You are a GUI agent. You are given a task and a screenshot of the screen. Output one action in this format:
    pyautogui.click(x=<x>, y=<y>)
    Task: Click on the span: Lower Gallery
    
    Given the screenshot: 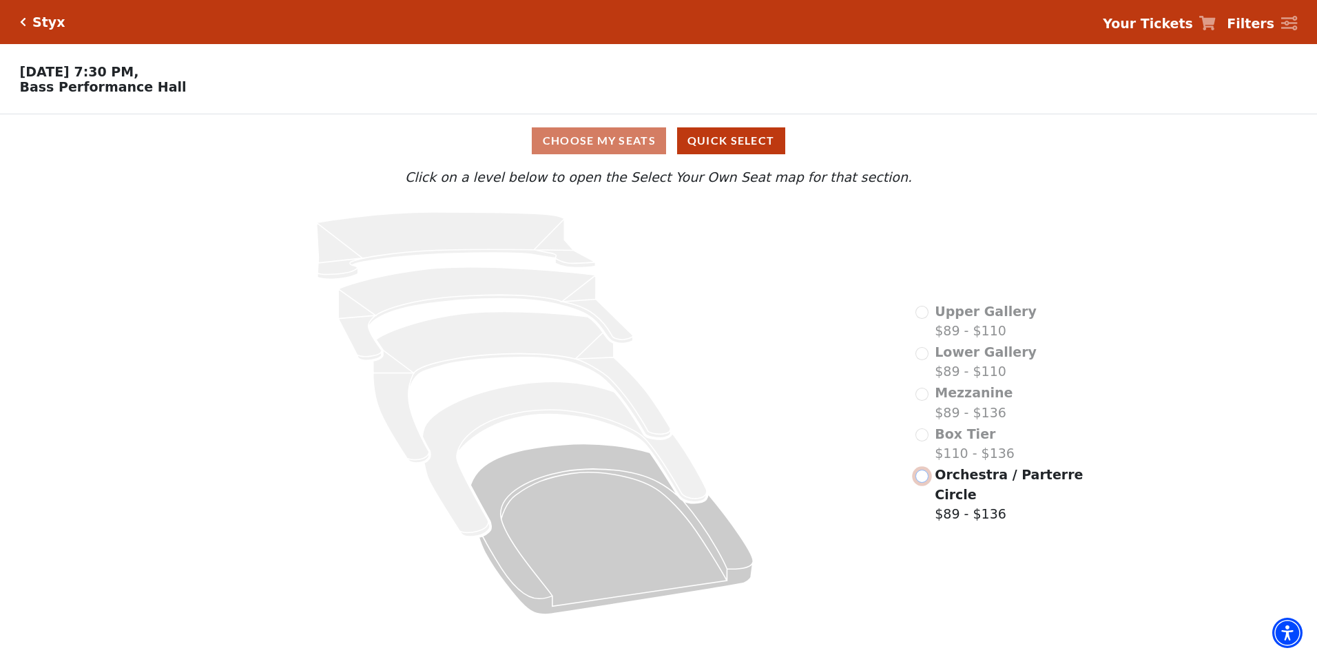 What is the action you would take?
    pyautogui.click(x=986, y=352)
    